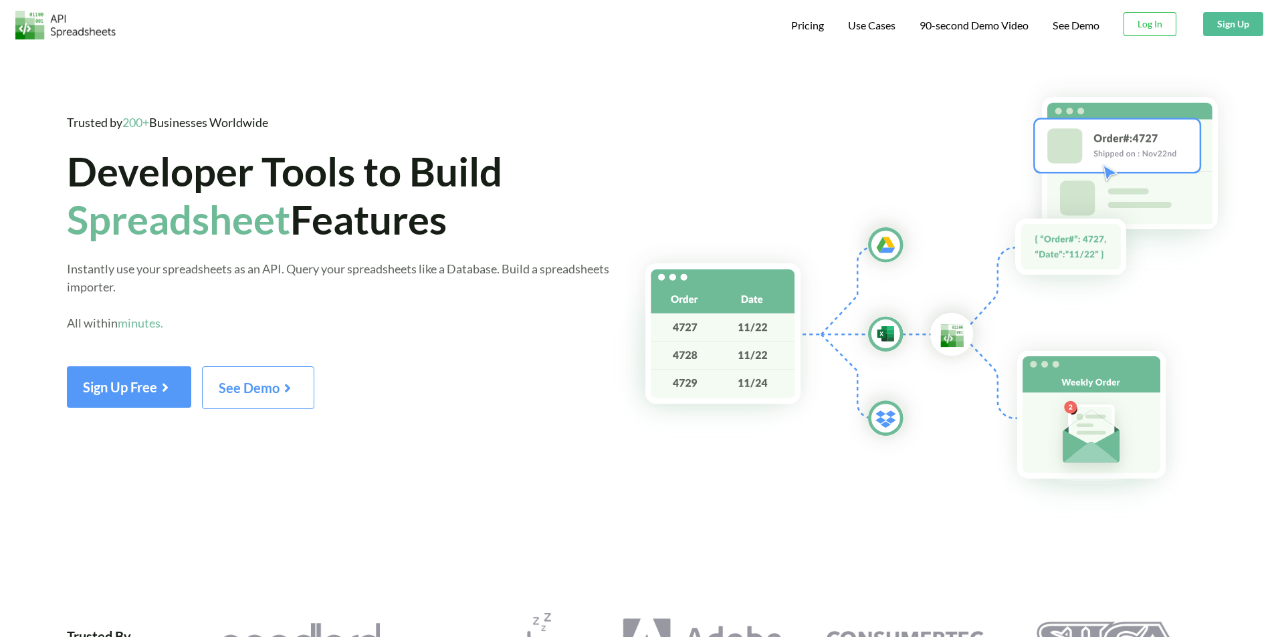 This screenshot has width=1274, height=637. What do you see at coordinates (66, 25) in the screenshot?
I see `img: Logo.png` at bounding box center [66, 25].